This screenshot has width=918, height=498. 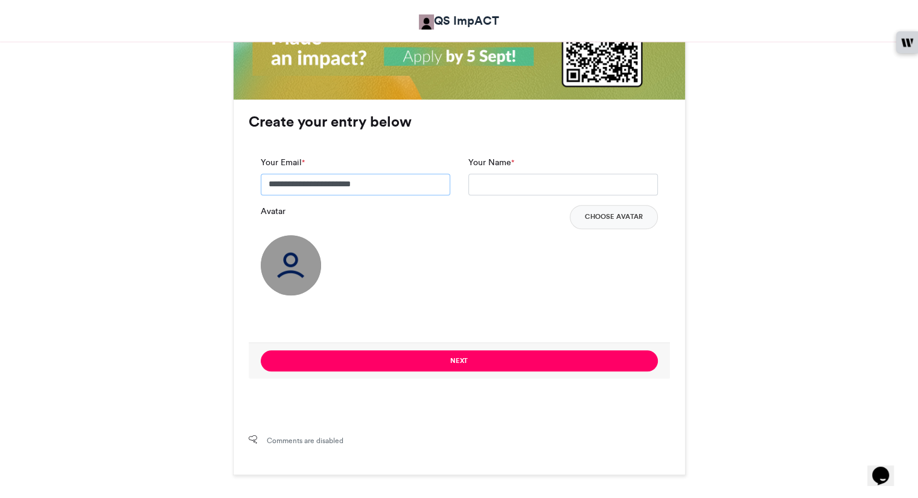 I want to click on label: Avatar, so click(x=273, y=211).